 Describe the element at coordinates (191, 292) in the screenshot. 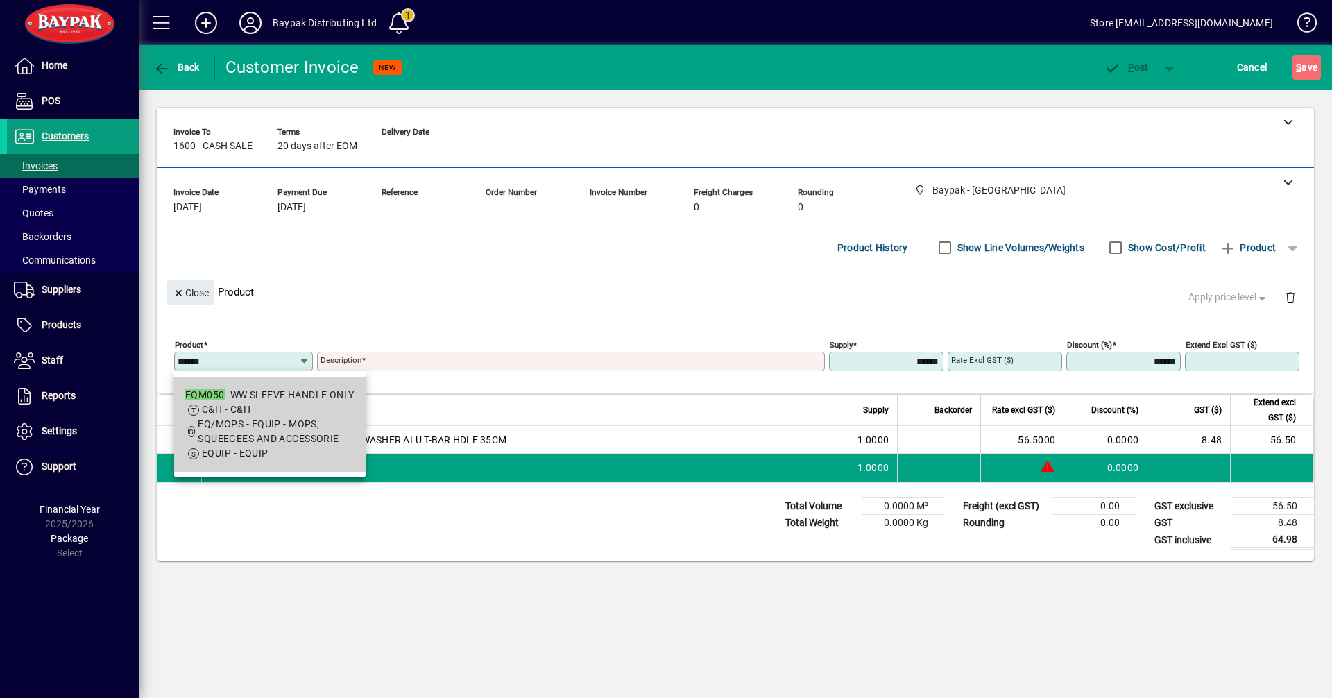

I see `app-page-header-button: Close` at that location.